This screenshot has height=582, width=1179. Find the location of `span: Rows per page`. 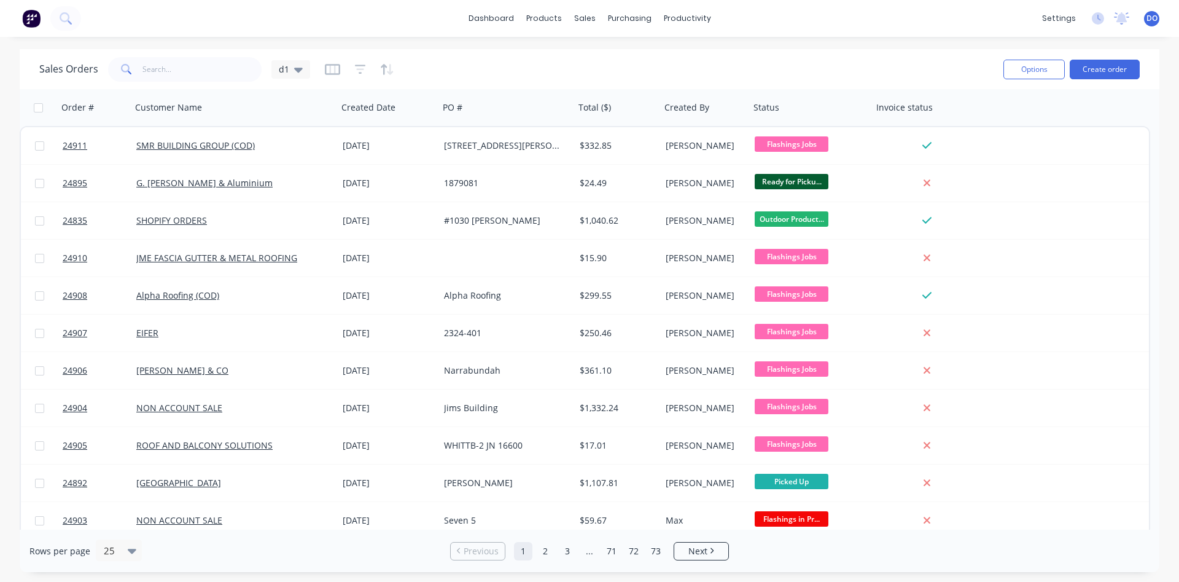

span: Rows per page is located at coordinates (60, 551).